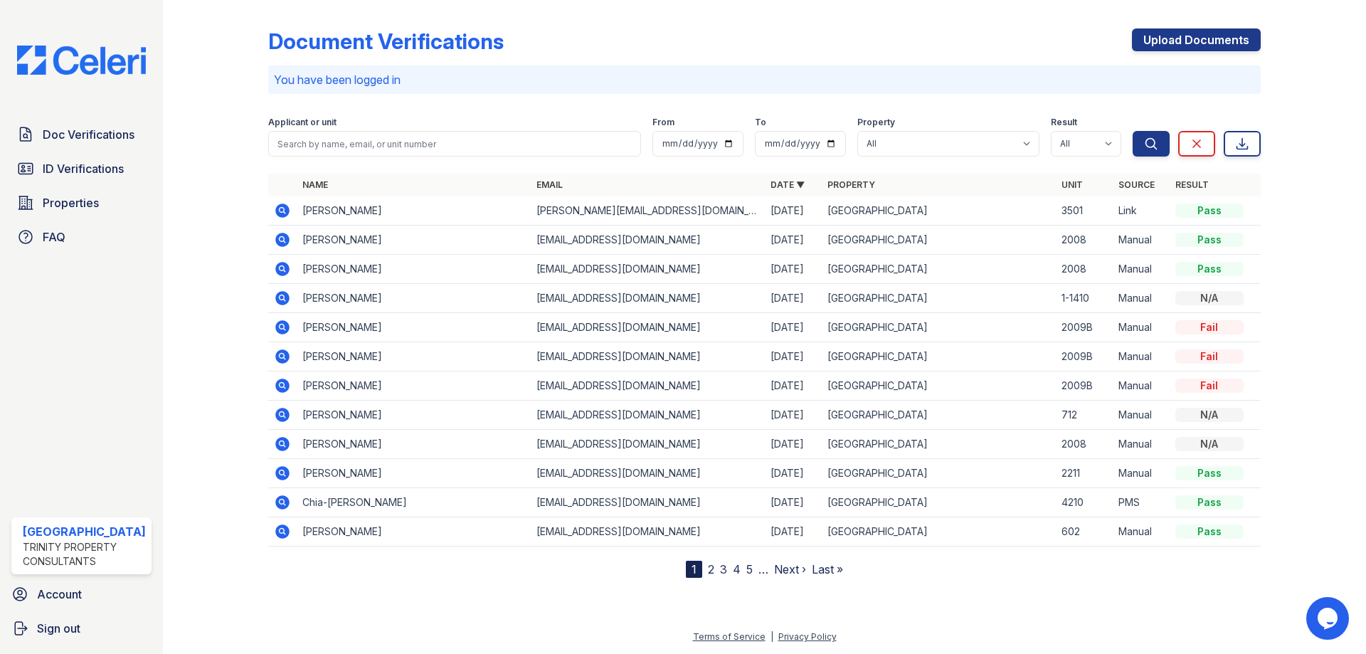 Image resolution: width=1366 pixels, height=654 pixels. I want to click on a: Terms of Service, so click(729, 636).